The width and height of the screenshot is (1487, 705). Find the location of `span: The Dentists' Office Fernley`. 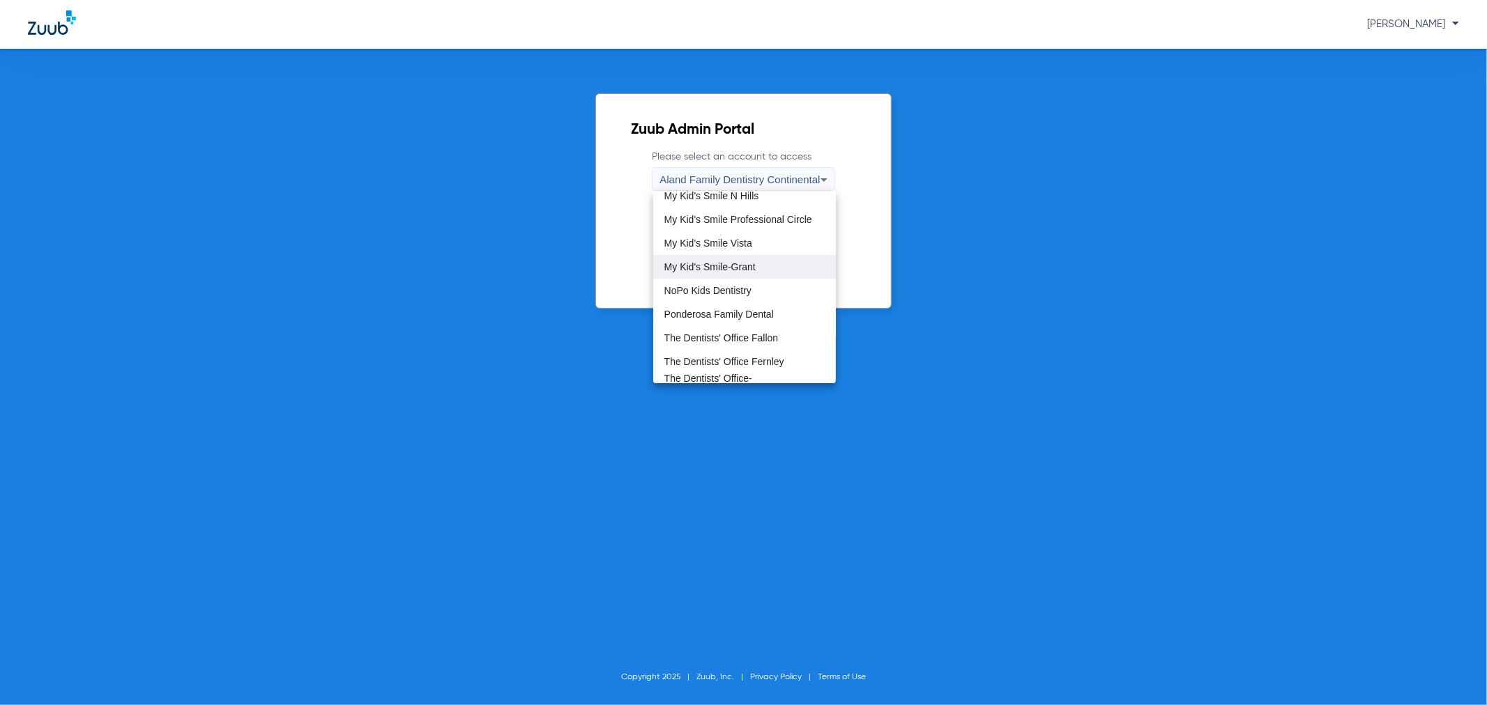

span: The Dentists' Office Fernley is located at coordinates (724, 362).